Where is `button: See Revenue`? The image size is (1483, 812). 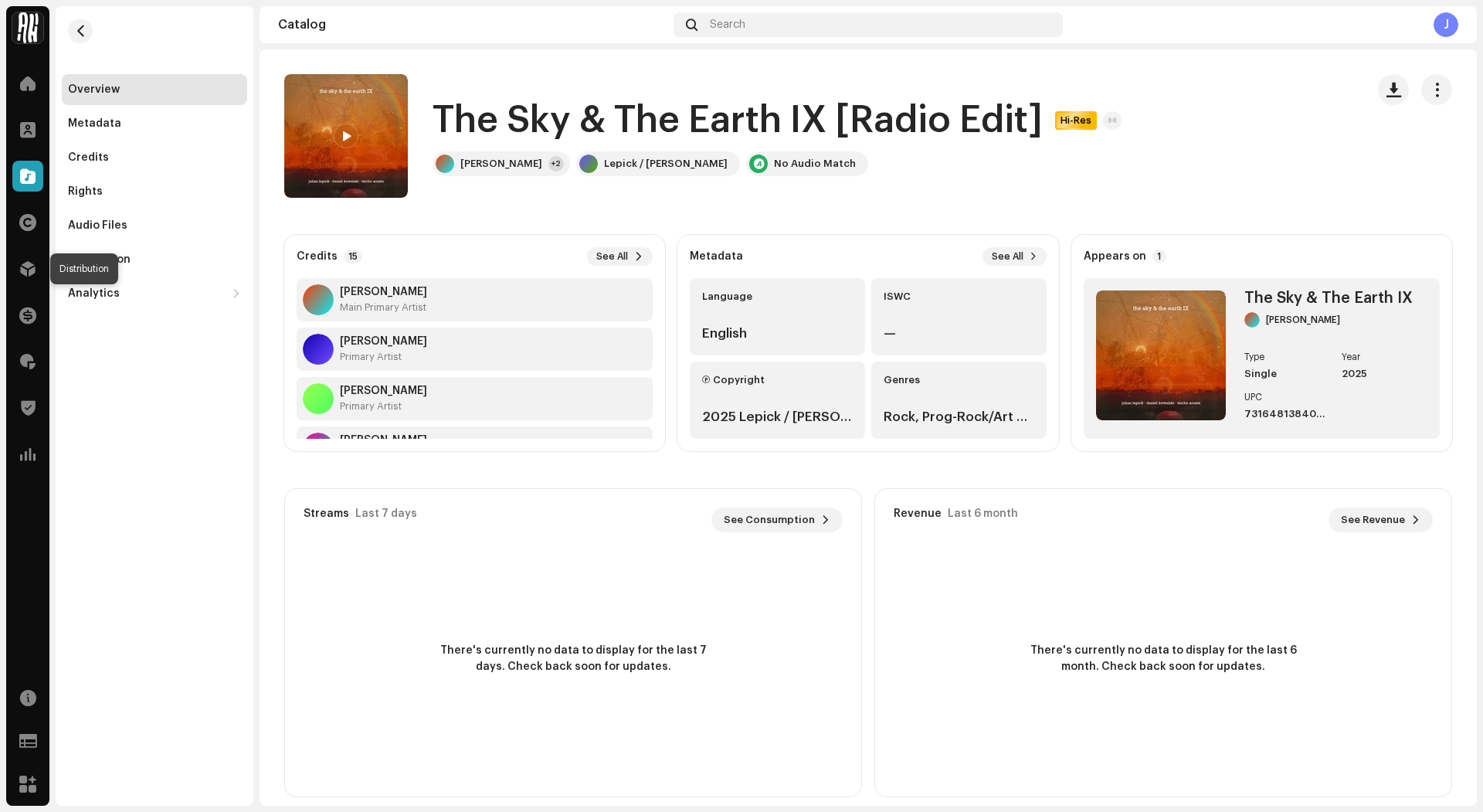
button: See Revenue is located at coordinates (1381, 520).